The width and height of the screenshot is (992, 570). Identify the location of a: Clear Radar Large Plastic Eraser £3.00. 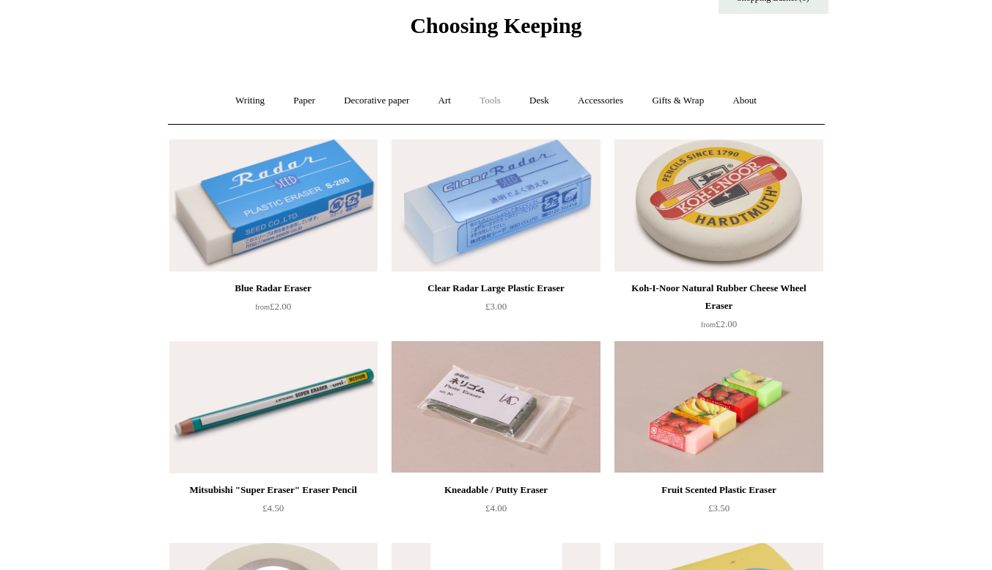
(496, 309).